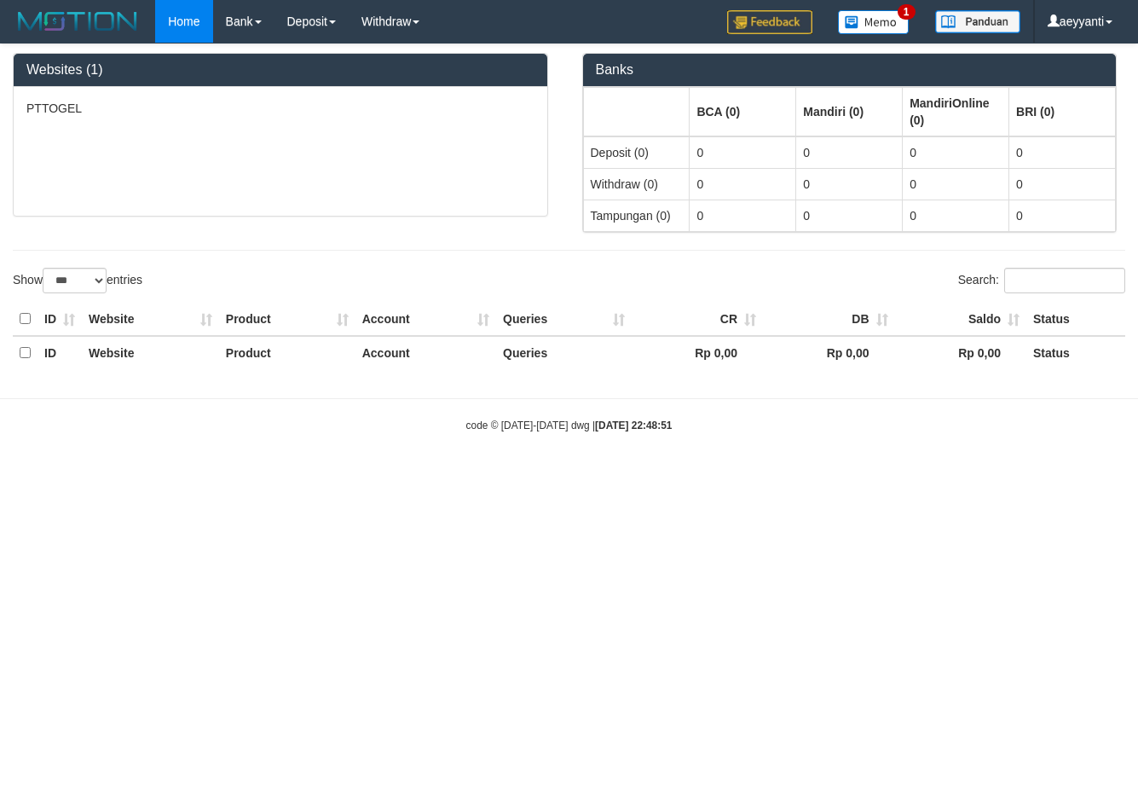 This screenshot has height=799, width=1138. Describe the element at coordinates (697, 319) in the screenshot. I see `th: CR` at that location.